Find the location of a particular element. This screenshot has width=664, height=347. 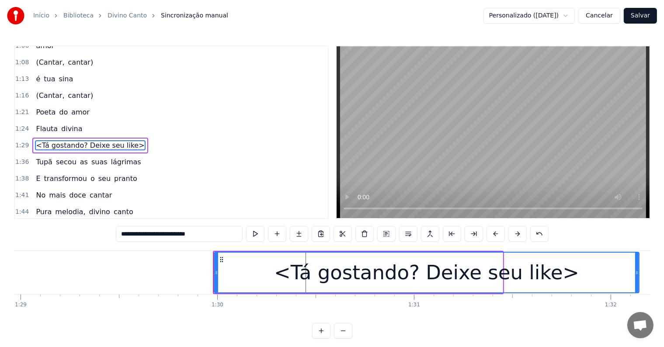

span: tua is located at coordinates (49, 79).